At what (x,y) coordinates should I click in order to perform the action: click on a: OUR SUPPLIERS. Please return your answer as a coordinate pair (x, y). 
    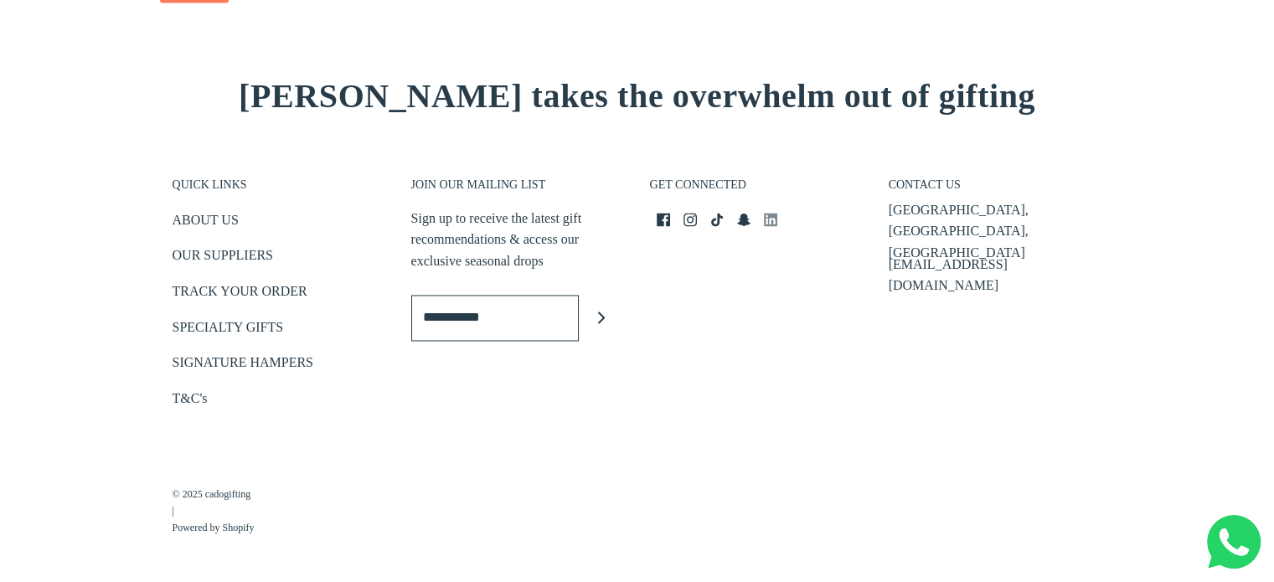
    Looking at the image, I should click on (223, 258).